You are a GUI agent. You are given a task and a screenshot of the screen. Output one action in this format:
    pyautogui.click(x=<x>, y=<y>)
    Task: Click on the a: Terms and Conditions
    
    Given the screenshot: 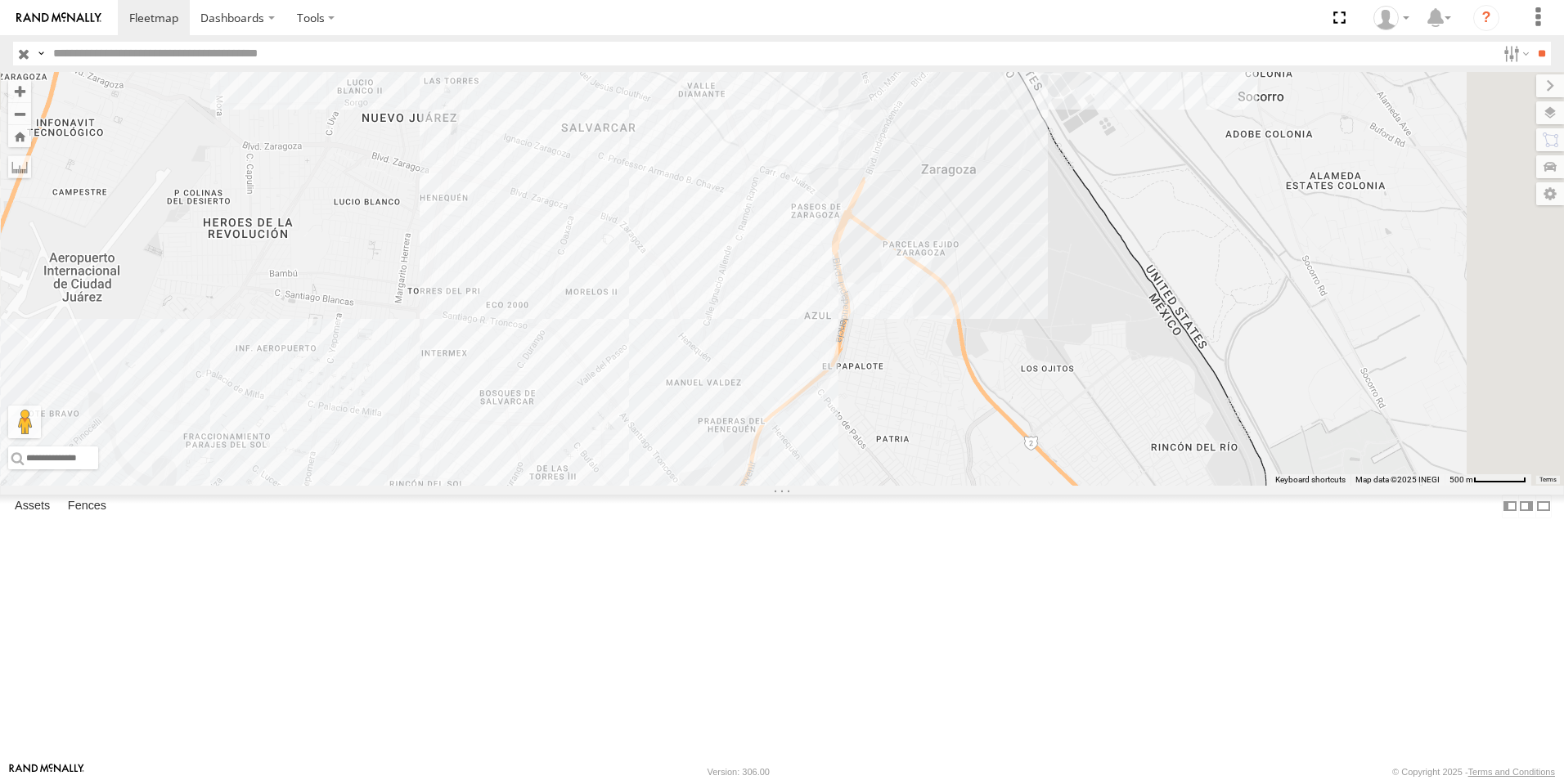 What is the action you would take?
    pyautogui.click(x=1511, y=772)
    